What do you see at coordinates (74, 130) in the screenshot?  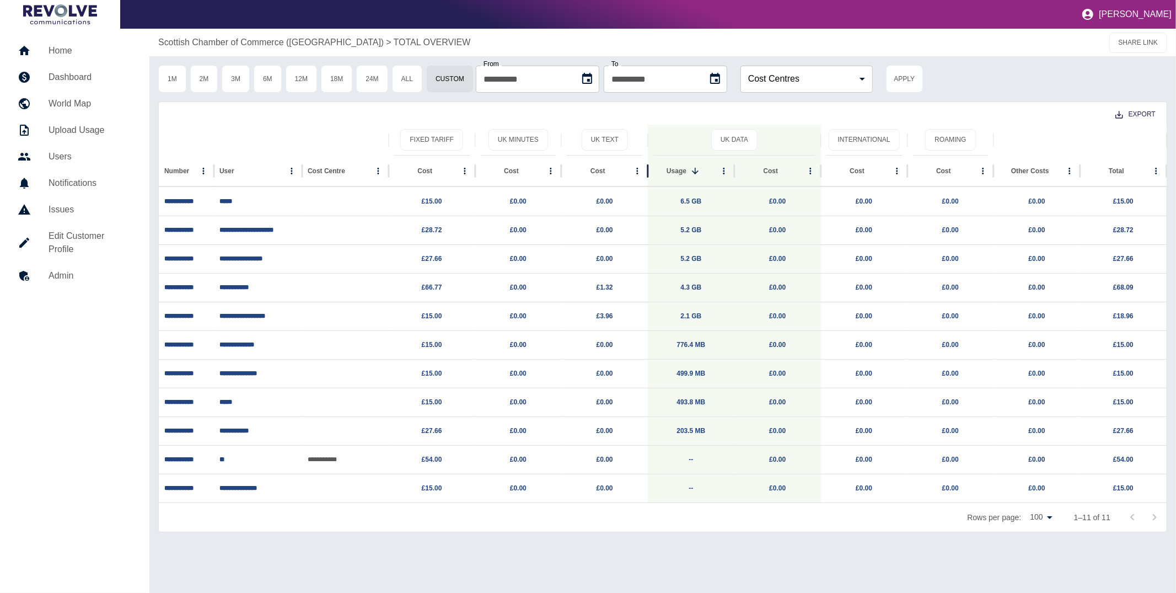 I see `a: Upload Usage` at bounding box center [74, 130].